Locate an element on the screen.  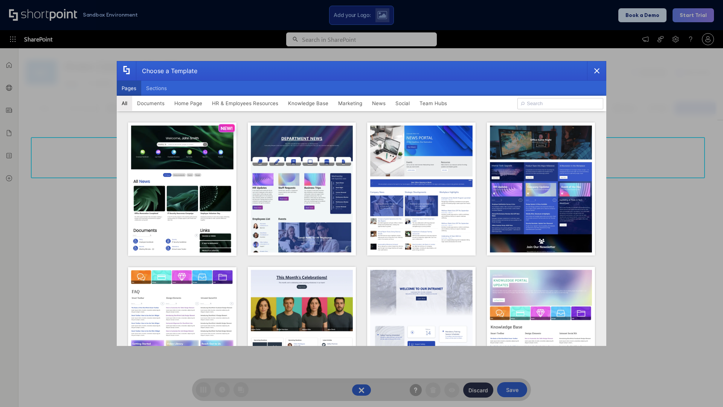
button: News is located at coordinates (379, 103).